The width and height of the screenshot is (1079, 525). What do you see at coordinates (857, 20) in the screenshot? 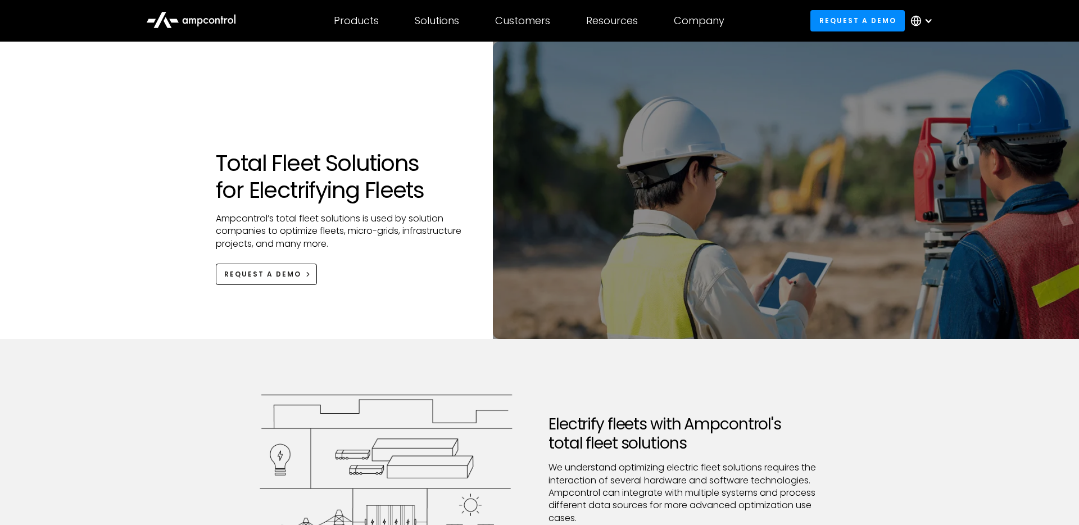
I see `a: Request a demo` at bounding box center [857, 20].